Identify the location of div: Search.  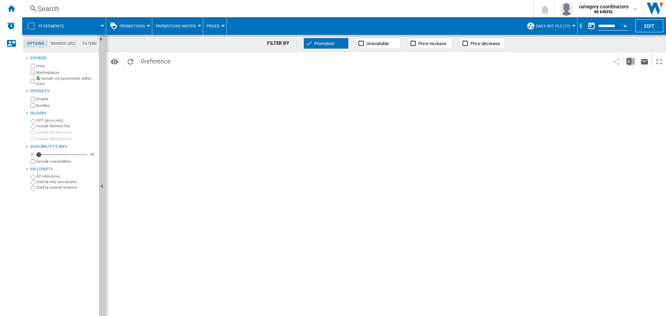
(277, 9).